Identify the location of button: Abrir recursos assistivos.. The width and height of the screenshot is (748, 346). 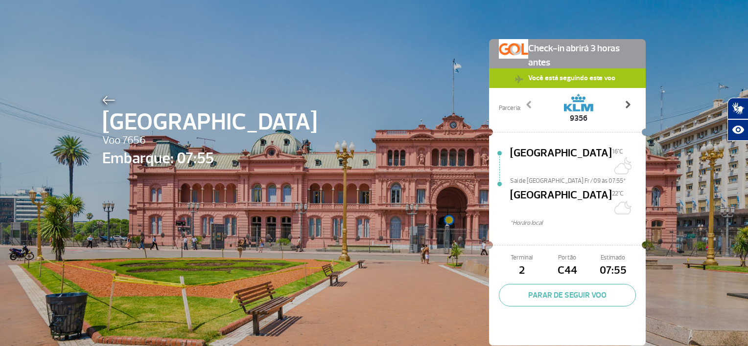
(737, 130).